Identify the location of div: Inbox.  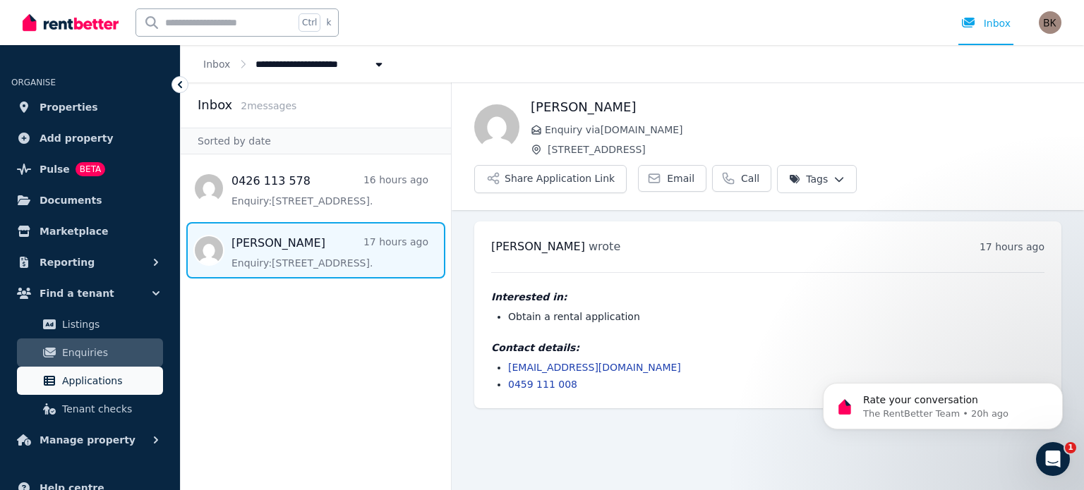
(986, 23).